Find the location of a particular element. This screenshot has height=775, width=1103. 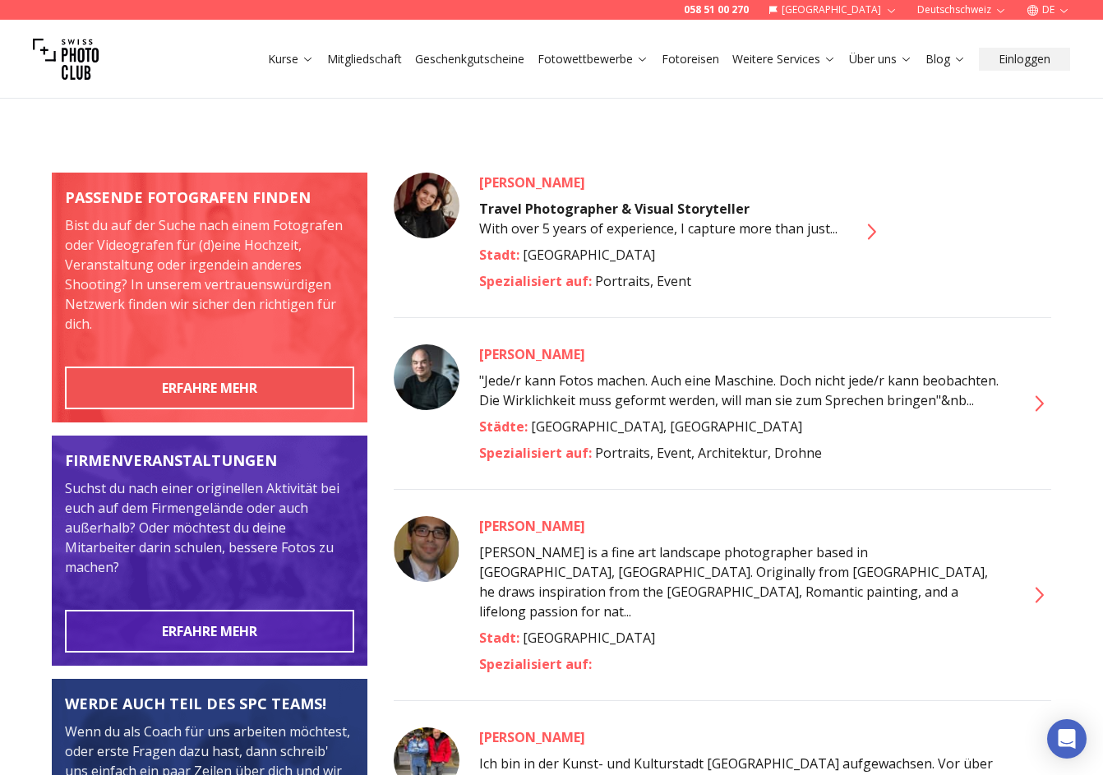

strong: Travel Photographer & Visual Storyteller is located at coordinates (614, 209).